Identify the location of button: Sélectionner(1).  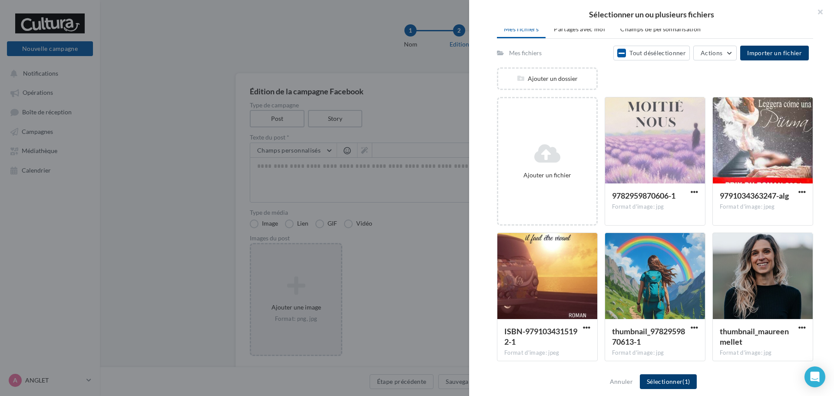
(668, 381).